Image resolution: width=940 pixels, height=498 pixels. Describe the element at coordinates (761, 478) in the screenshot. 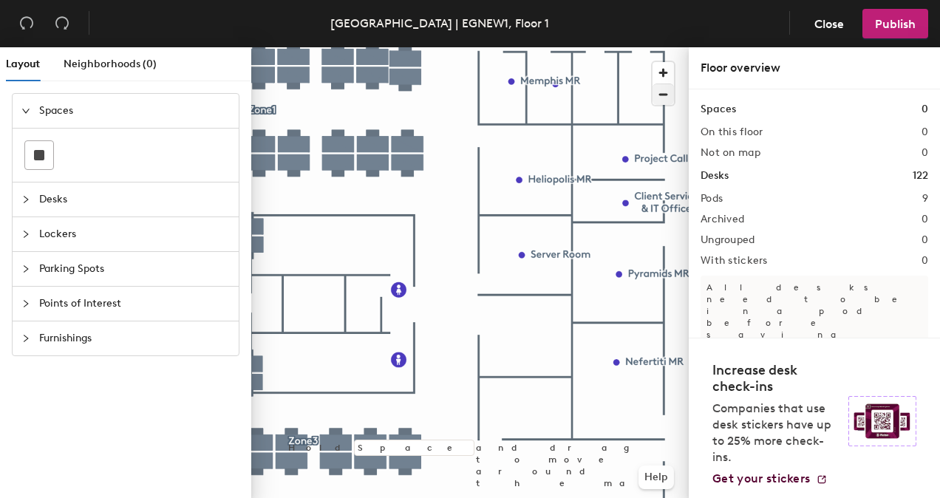

I see `span: Get your stickers` at that location.